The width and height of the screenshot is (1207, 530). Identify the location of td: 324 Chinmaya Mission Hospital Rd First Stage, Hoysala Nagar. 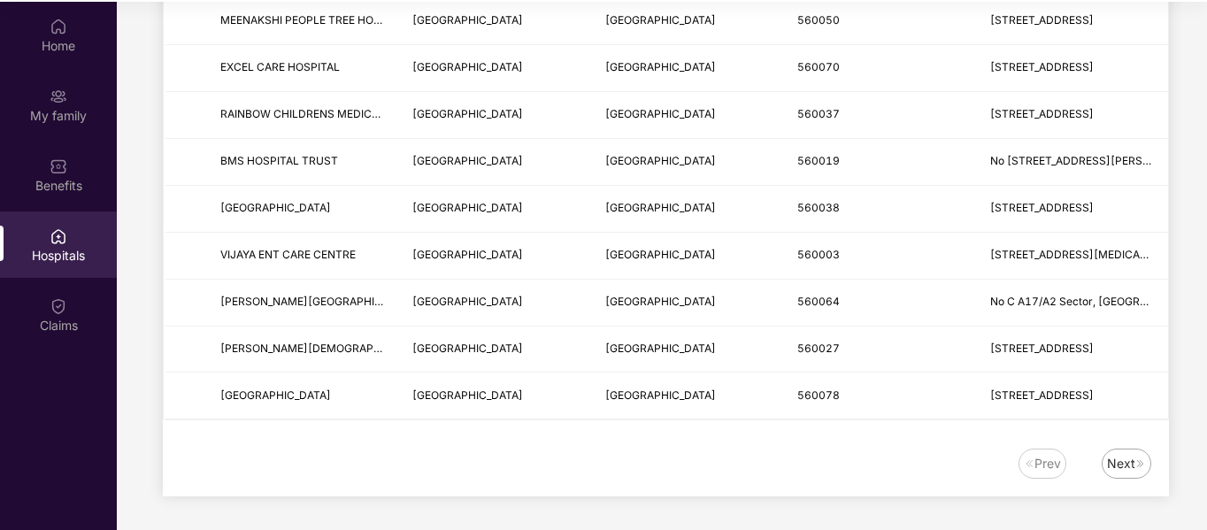
(1072, 209).